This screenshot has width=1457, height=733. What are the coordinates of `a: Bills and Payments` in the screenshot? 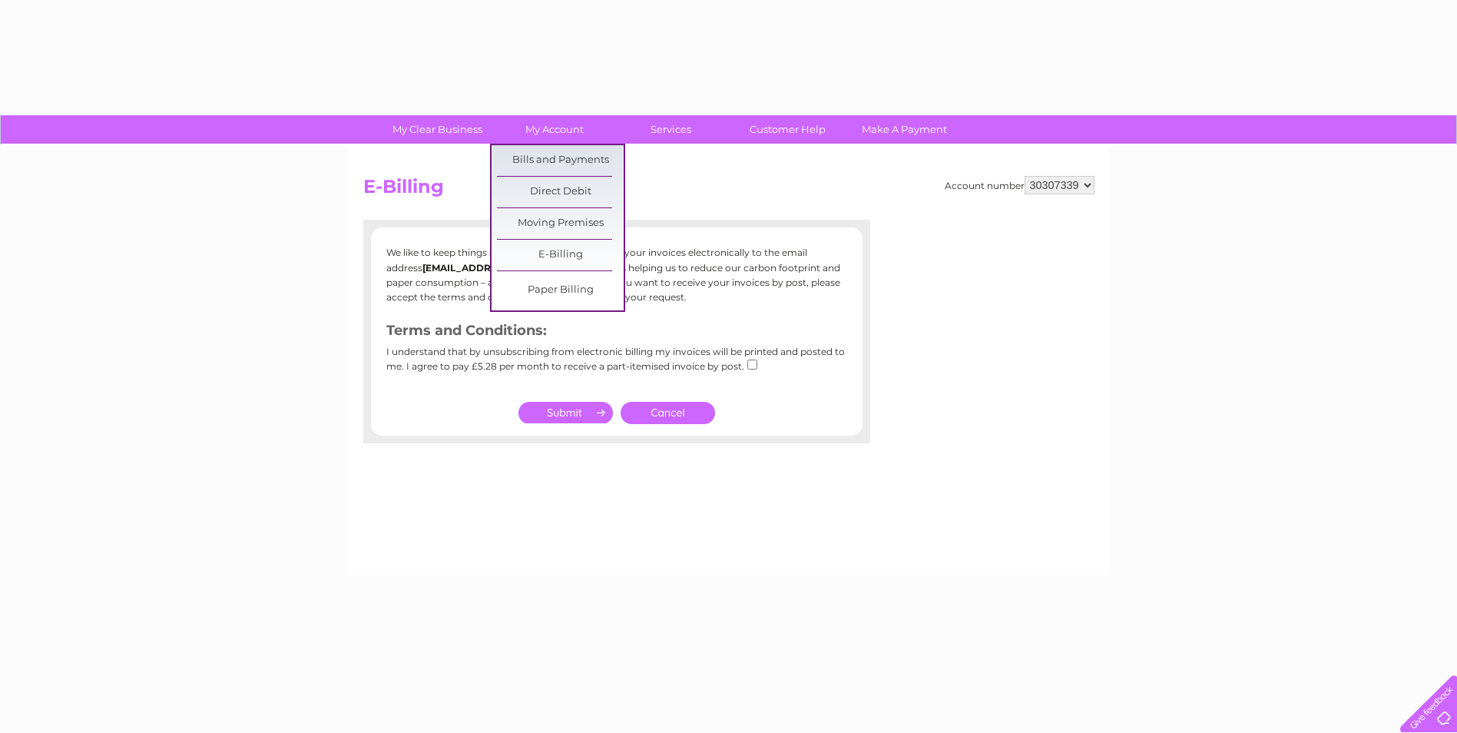 It's located at (560, 160).